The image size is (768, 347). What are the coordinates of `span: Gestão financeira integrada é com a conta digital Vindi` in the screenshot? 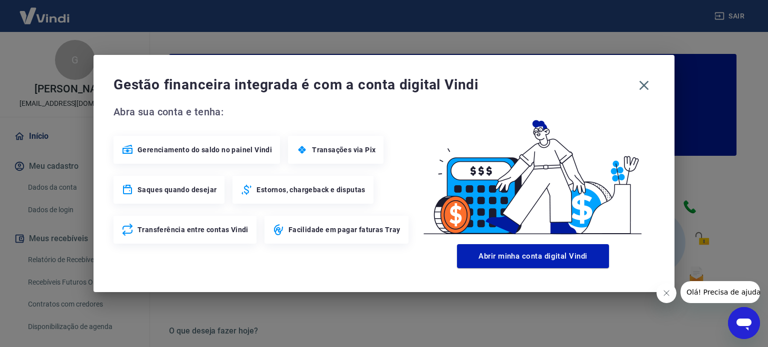 It's located at (373, 85).